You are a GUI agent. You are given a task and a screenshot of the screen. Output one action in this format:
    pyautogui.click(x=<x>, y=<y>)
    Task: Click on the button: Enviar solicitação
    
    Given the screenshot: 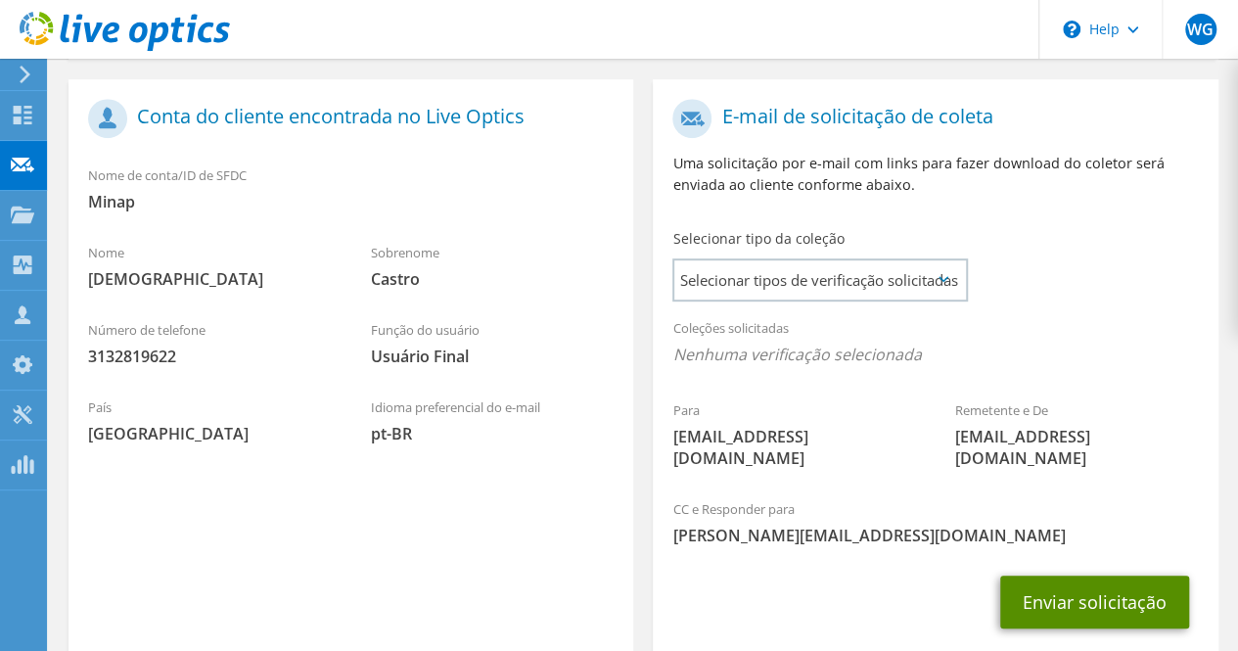 What is the action you would take?
    pyautogui.click(x=1094, y=602)
    